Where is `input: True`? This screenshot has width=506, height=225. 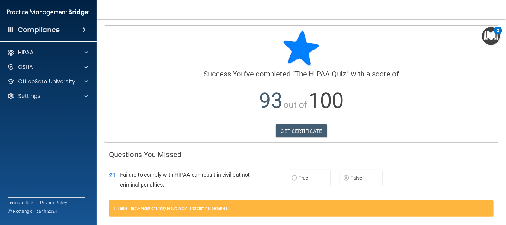 input: True is located at coordinates (294, 178).